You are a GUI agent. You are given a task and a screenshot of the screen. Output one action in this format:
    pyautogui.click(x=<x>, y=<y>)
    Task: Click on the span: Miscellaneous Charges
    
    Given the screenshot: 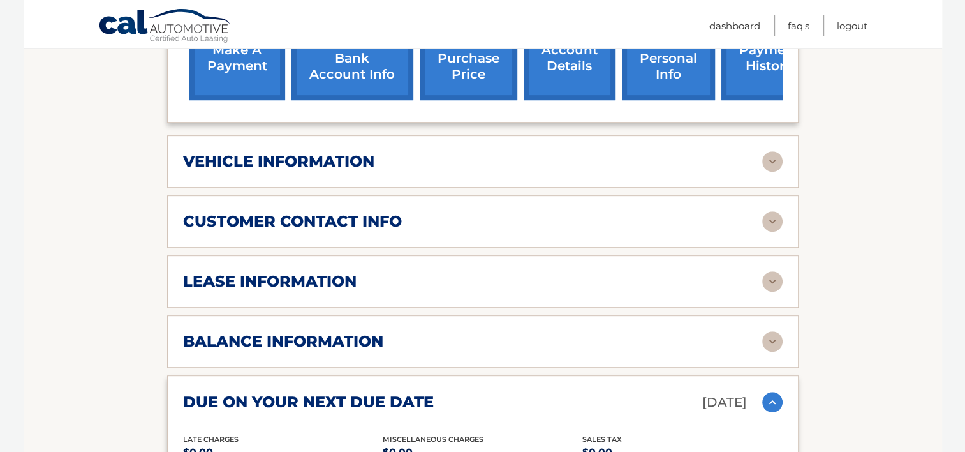 What is the action you would take?
    pyautogui.click(x=433, y=439)
    